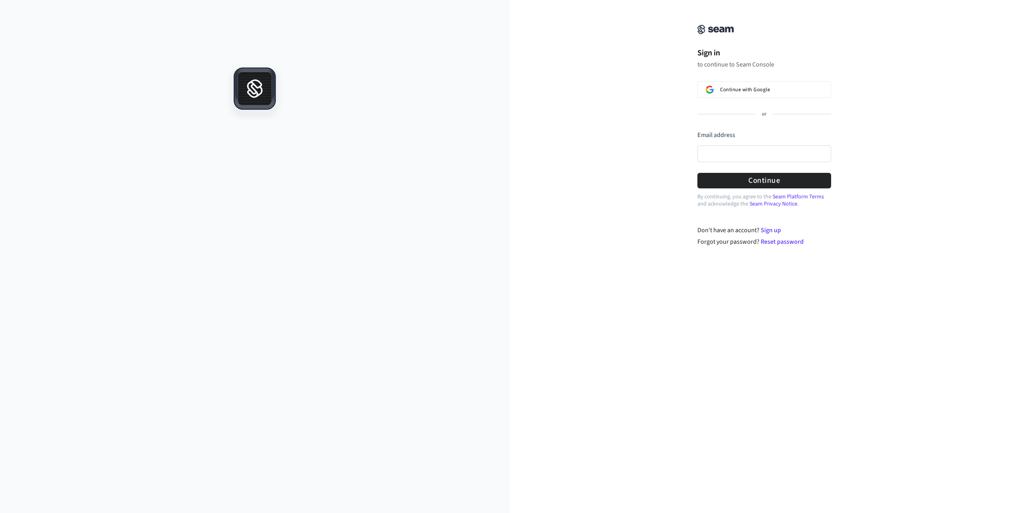 The width and height of the screenshot is (1019, 513). Describe the element at coordinates (745, 90) in the screenshot. I see `span: Continue with Google` at that location.